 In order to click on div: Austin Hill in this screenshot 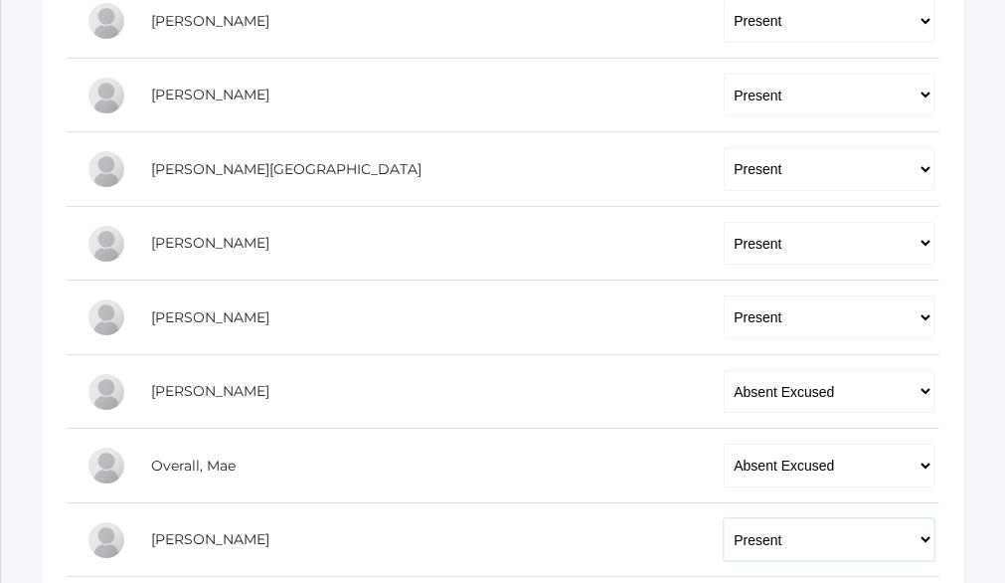, I will do `click(106, 169)`.